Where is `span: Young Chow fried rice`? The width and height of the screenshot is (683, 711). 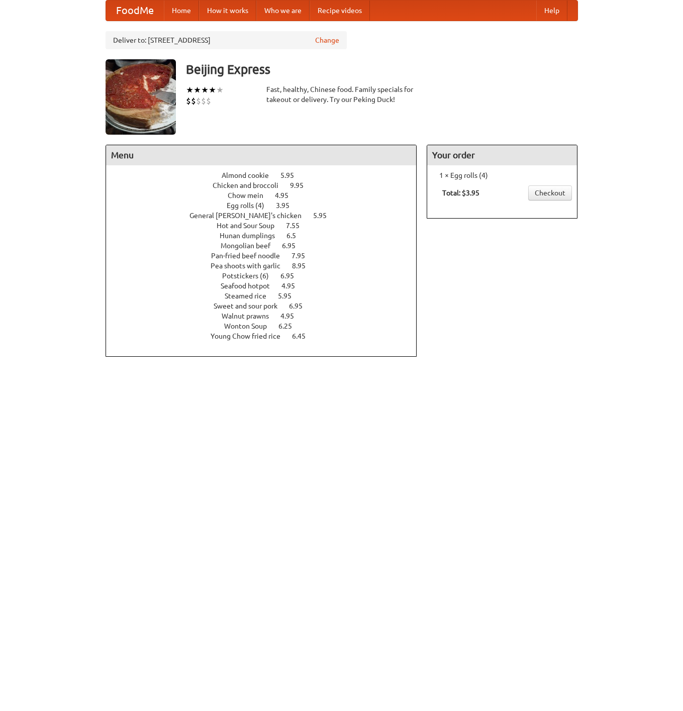 span: Young Chow fried rice is located at coordinates (250, 336).